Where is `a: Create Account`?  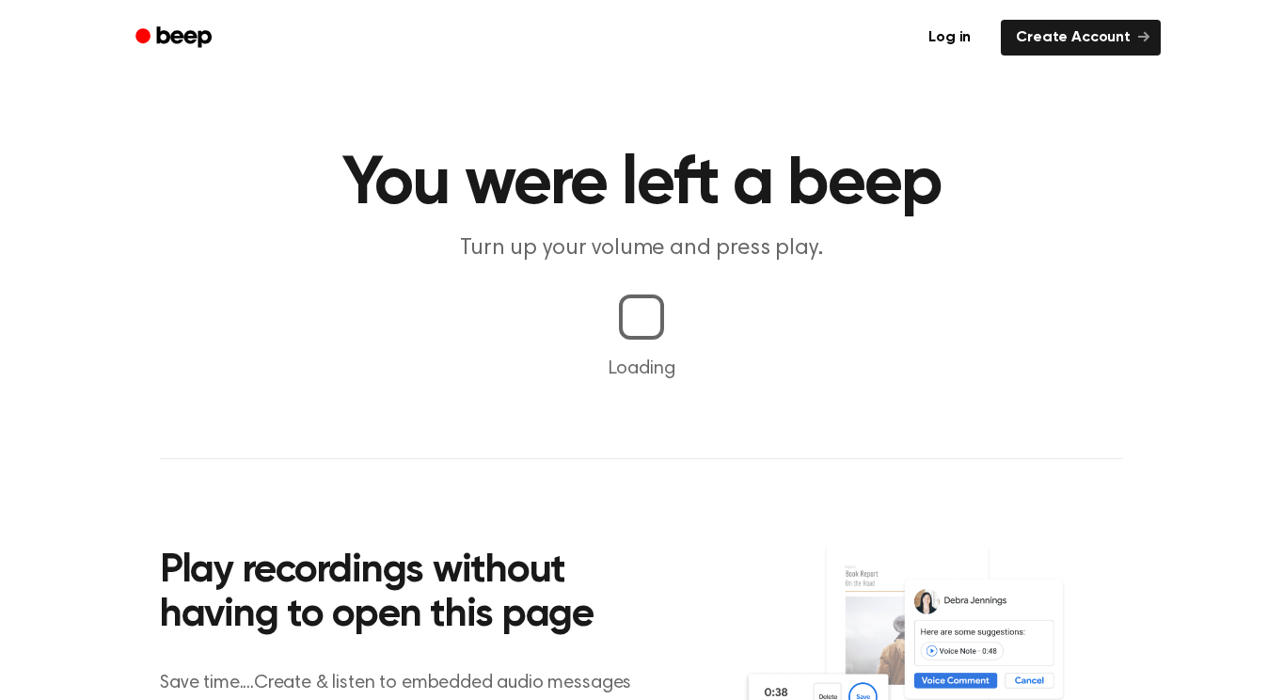
a: Create Account is located at coordinates (1080, 38).